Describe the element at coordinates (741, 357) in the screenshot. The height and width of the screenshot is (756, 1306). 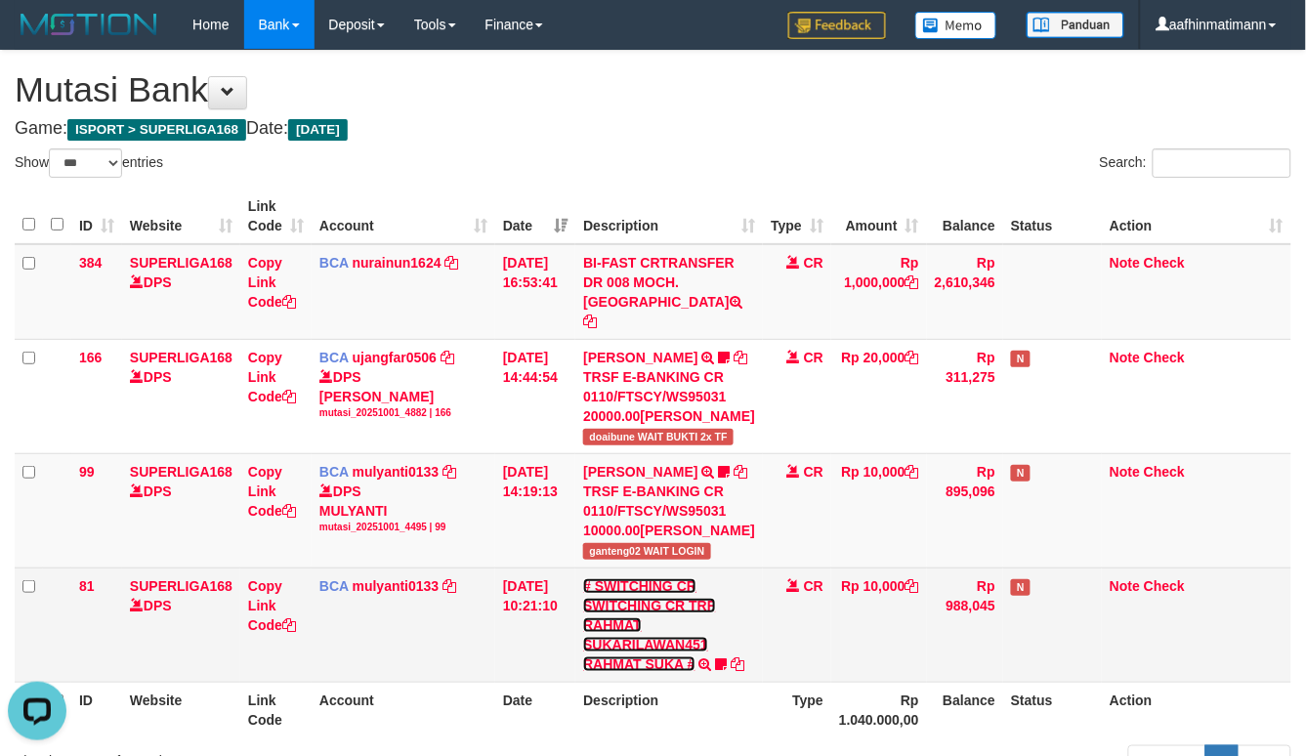
I see `a: Copy NOVEN ELING PRAYOG to clipboard` at that location.